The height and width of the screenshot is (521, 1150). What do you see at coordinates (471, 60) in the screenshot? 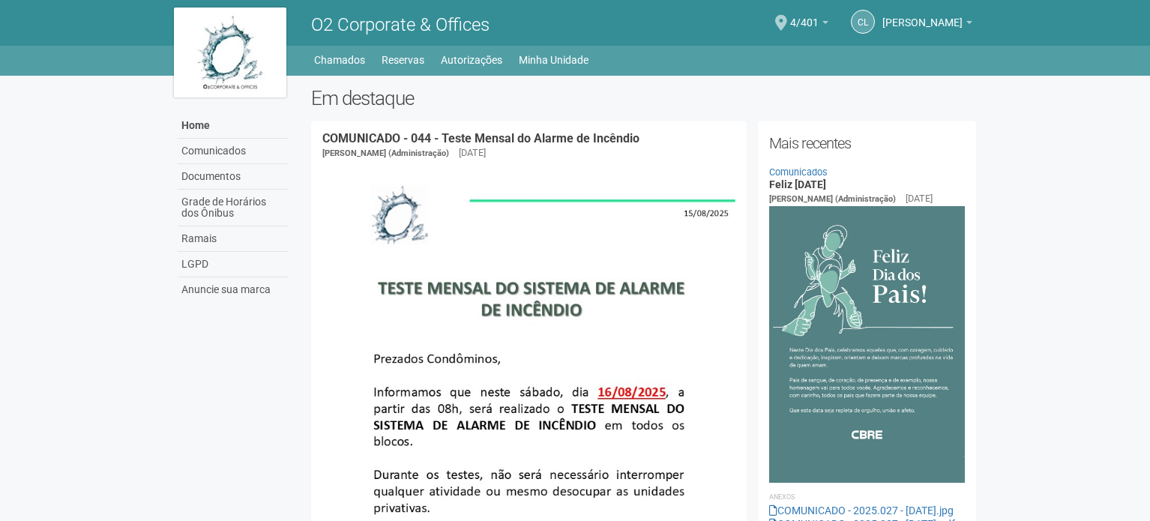
I see `a: Autorizações` at bounding box center [471, 60].